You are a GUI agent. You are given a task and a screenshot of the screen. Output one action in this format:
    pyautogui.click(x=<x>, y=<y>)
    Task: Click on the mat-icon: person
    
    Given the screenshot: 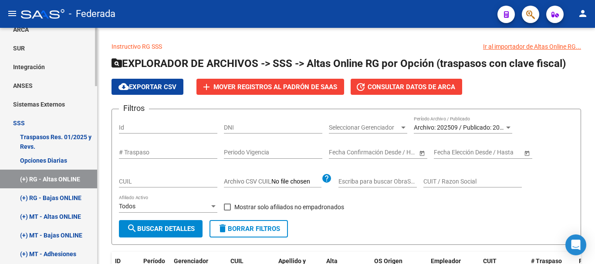 What is the action you would take?
    pyautogui.click(x=582, y=13)
    